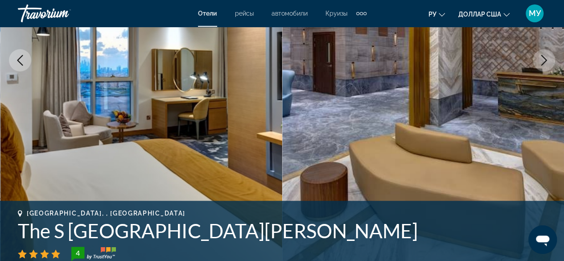  I want to click on button: Меню пользователя, so click(534, 13).